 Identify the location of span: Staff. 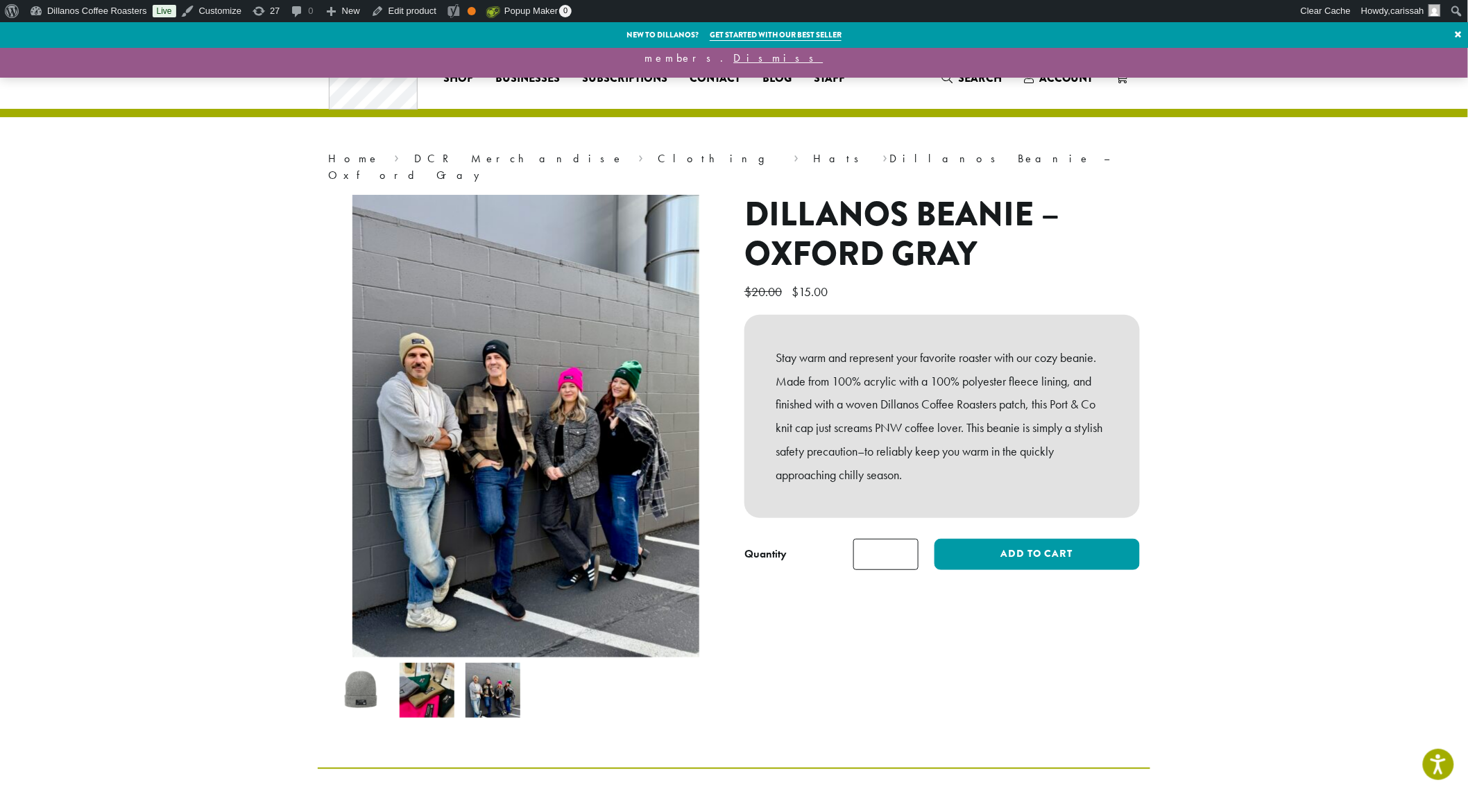
(829, 78).